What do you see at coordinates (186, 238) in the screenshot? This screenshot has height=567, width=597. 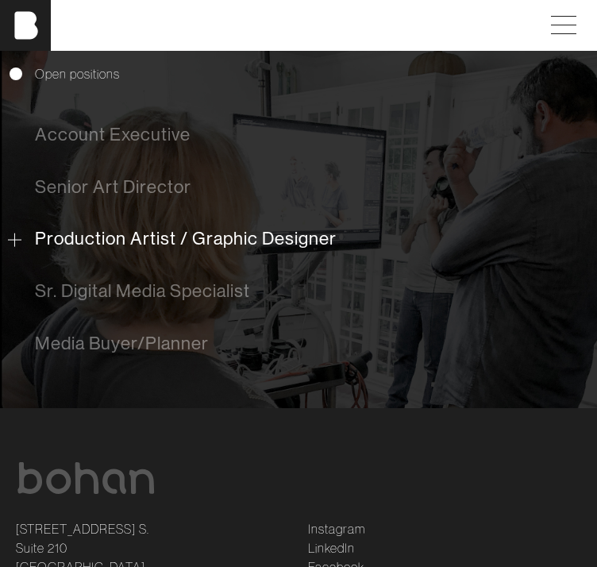 I see `span: Production Artist / Graphic Designer` at bounding box center [186, 238].